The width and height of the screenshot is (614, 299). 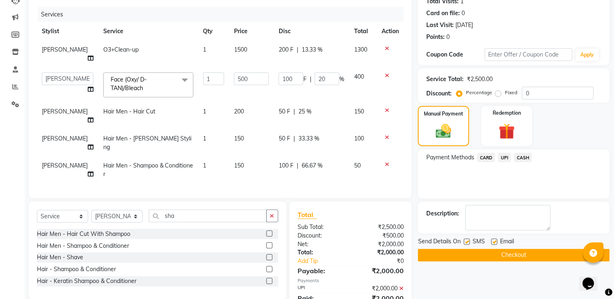 I want to click on div: Card on file:, so click(x=443, y=13).